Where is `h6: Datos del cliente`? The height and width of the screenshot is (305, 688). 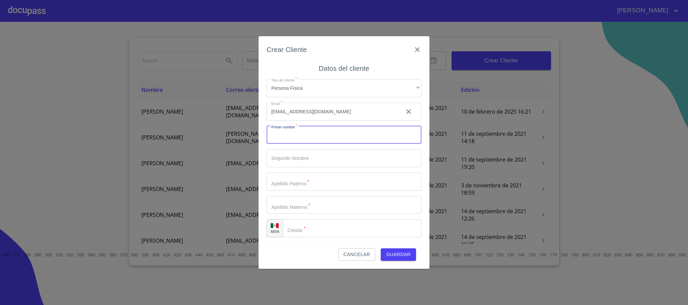 h6: Datos del cliente is located at coordinates (344, 68).